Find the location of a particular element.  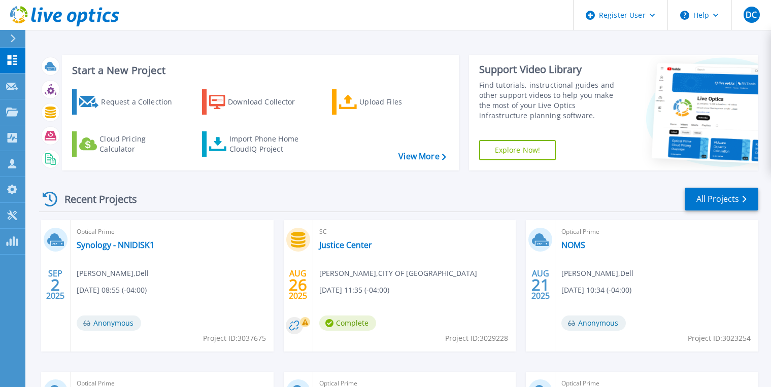

span: 2 is located at coordinates (55, 285).